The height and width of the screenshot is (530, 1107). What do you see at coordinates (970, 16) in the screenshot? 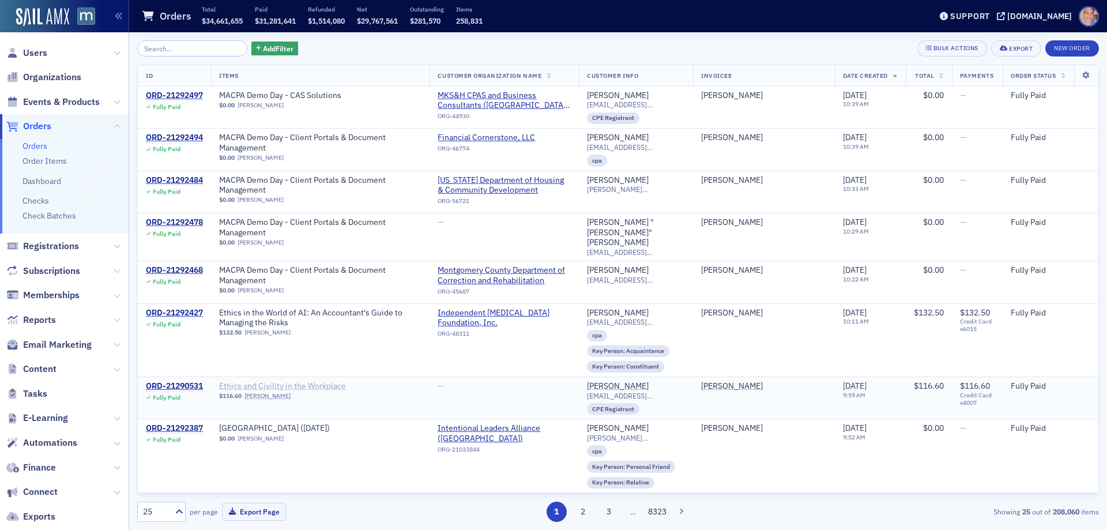
I see `div: Support` at bounding box center [970, 16].